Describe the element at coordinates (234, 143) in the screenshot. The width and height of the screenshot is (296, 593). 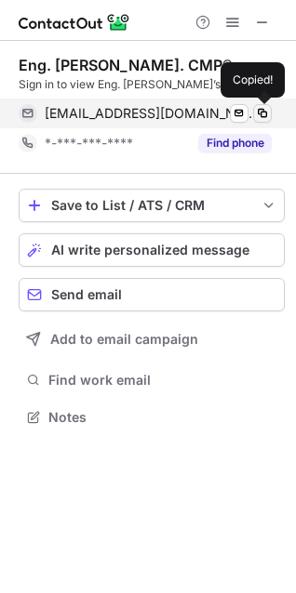
I see `button: Reveal Button` at that location.